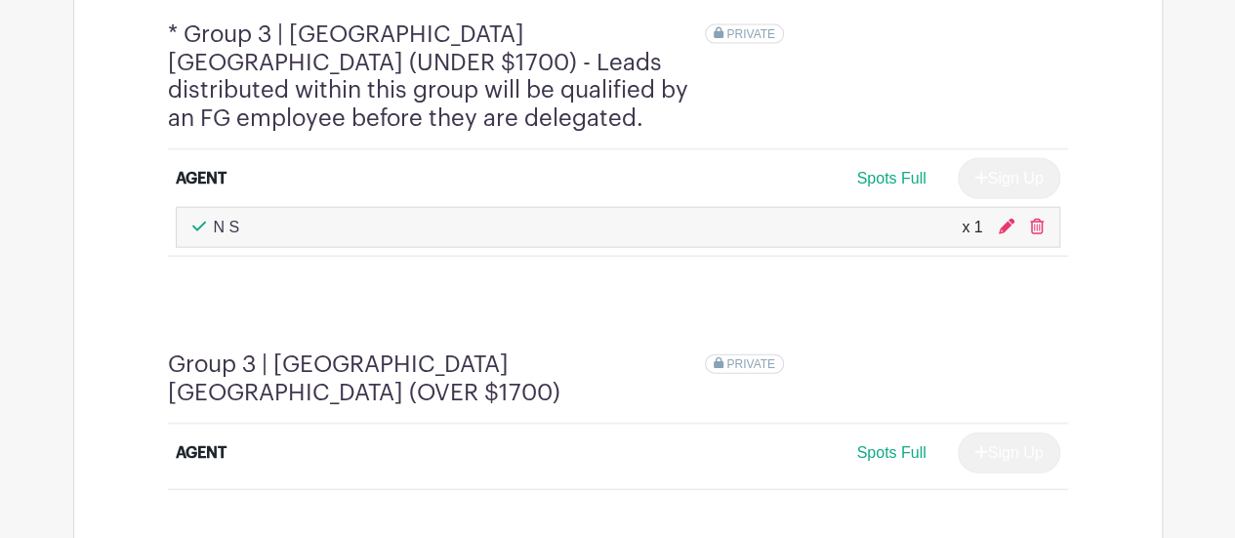  I want to click on div: x 1, so click(971, 227).